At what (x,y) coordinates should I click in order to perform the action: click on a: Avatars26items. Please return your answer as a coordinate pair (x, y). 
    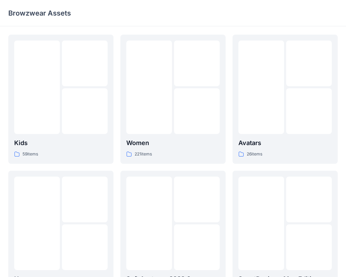
    Looking at the image, I should click on (285, 99).